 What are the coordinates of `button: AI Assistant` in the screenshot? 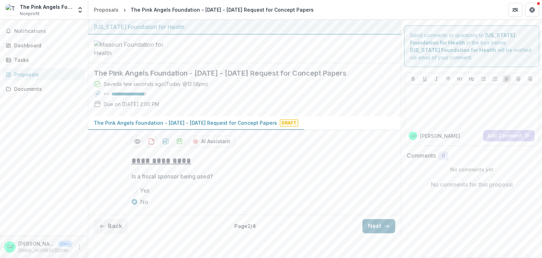 It's located at (211, 141).